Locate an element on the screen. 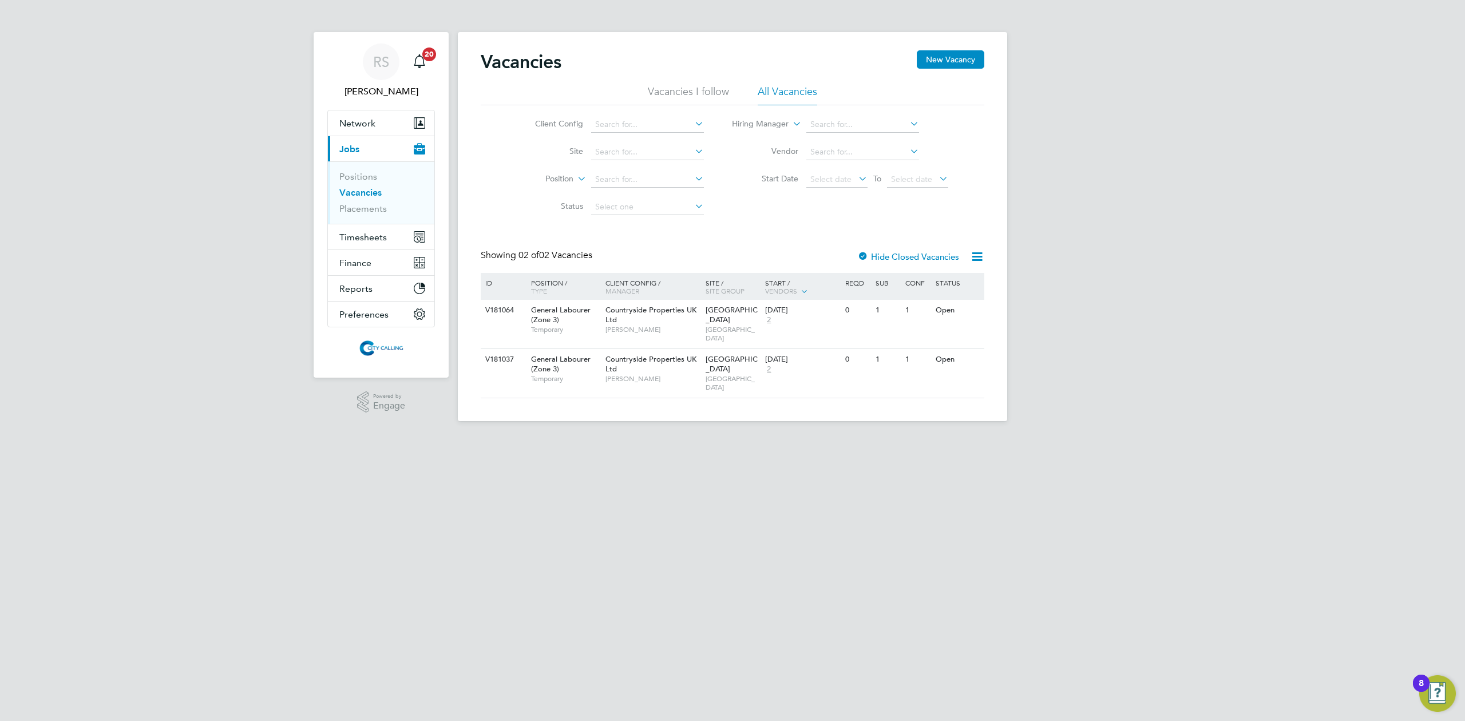  button: New Vacancy is located at coordinates (950, 60).